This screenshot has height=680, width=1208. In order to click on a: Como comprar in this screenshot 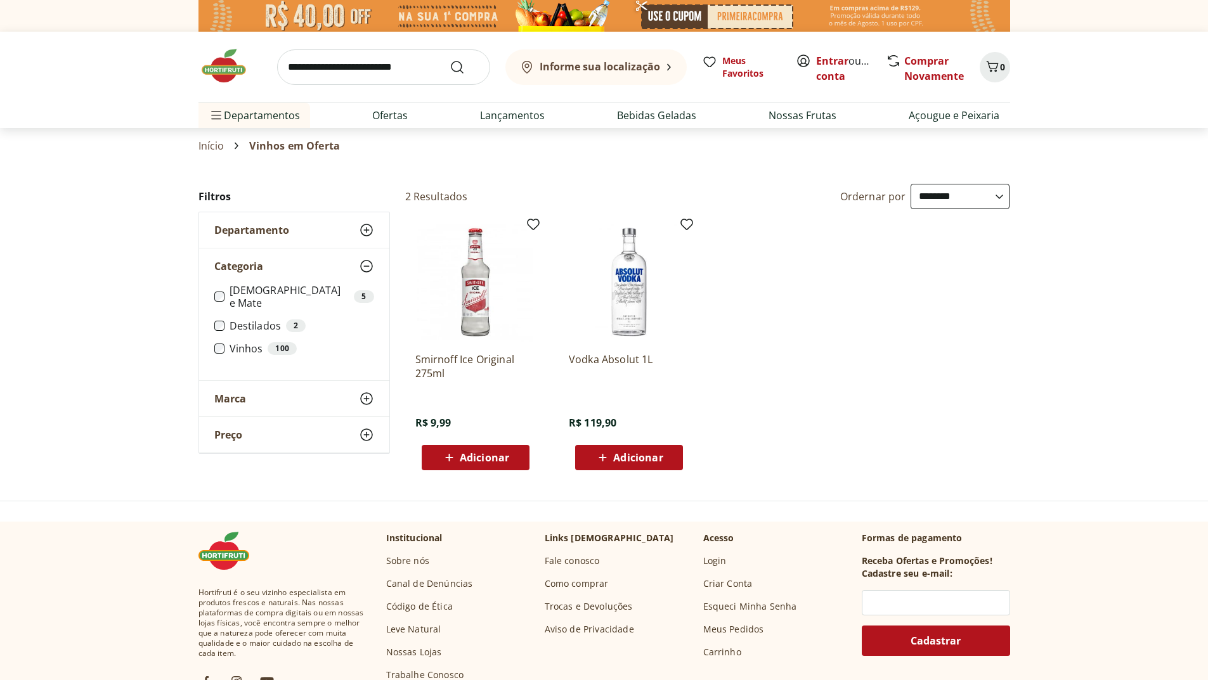, I will do `click(576, 584)`.